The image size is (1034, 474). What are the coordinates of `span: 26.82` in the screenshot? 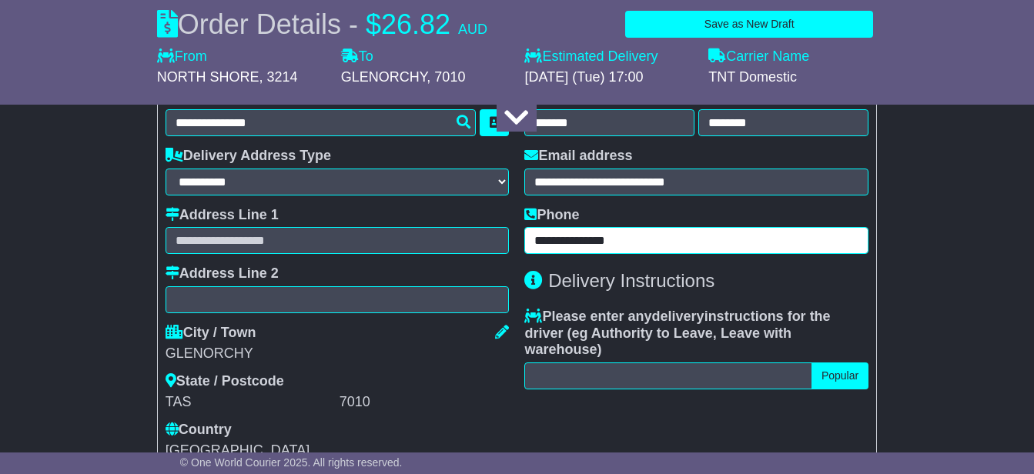 It's located at (416, 24).